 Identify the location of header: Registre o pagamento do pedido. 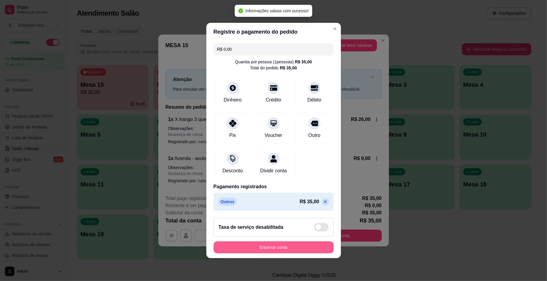
(273, 32).